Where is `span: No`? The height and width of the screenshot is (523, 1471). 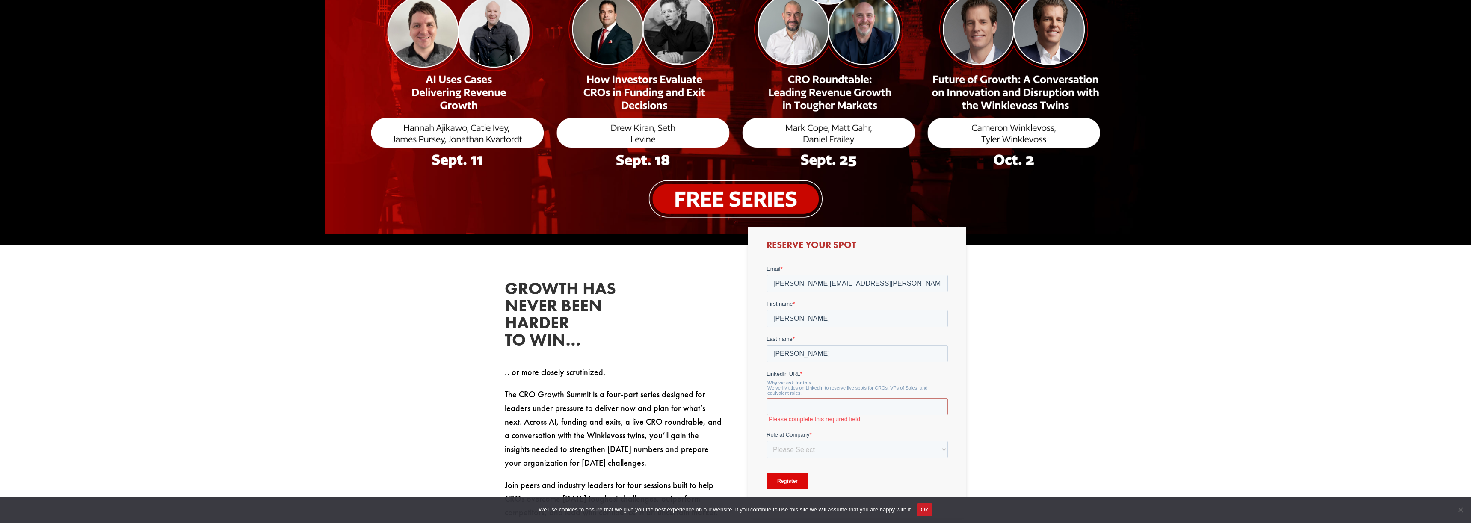
span: No is located at coordinates (1460, 510).